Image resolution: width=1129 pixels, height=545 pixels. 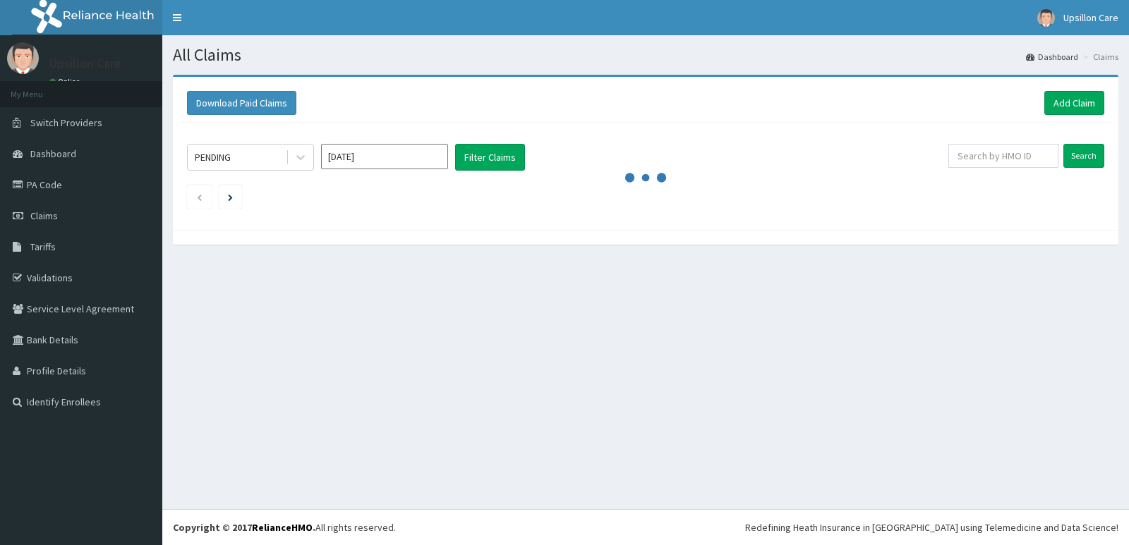 What do you see at coordinates (53, 154) in the screenshot?
I see `span: Dashboard` at bounding box center [53, 154].